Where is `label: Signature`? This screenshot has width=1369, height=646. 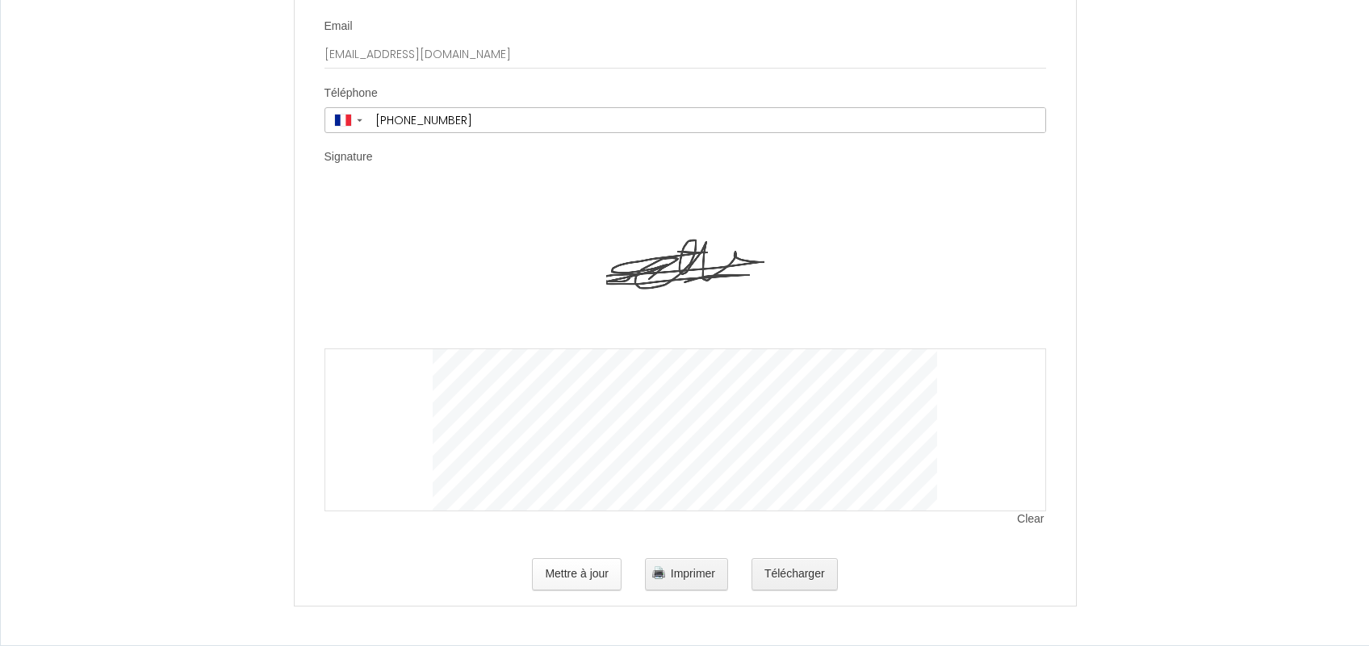
label: Signature is located at coordinates (349, 157).